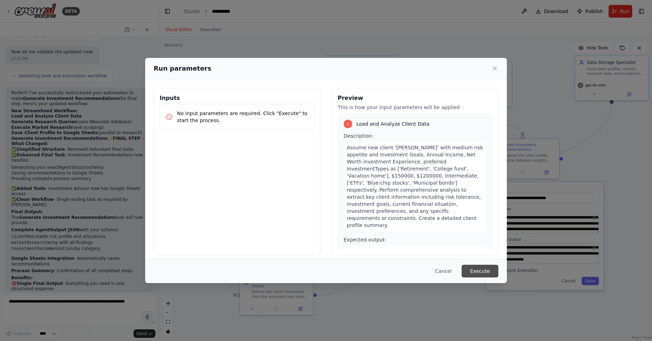 This screenshot has height=341, width=652. Describe the element at coordinates (443, 271) in the screenshot. I see `button: Cancel` at that location.